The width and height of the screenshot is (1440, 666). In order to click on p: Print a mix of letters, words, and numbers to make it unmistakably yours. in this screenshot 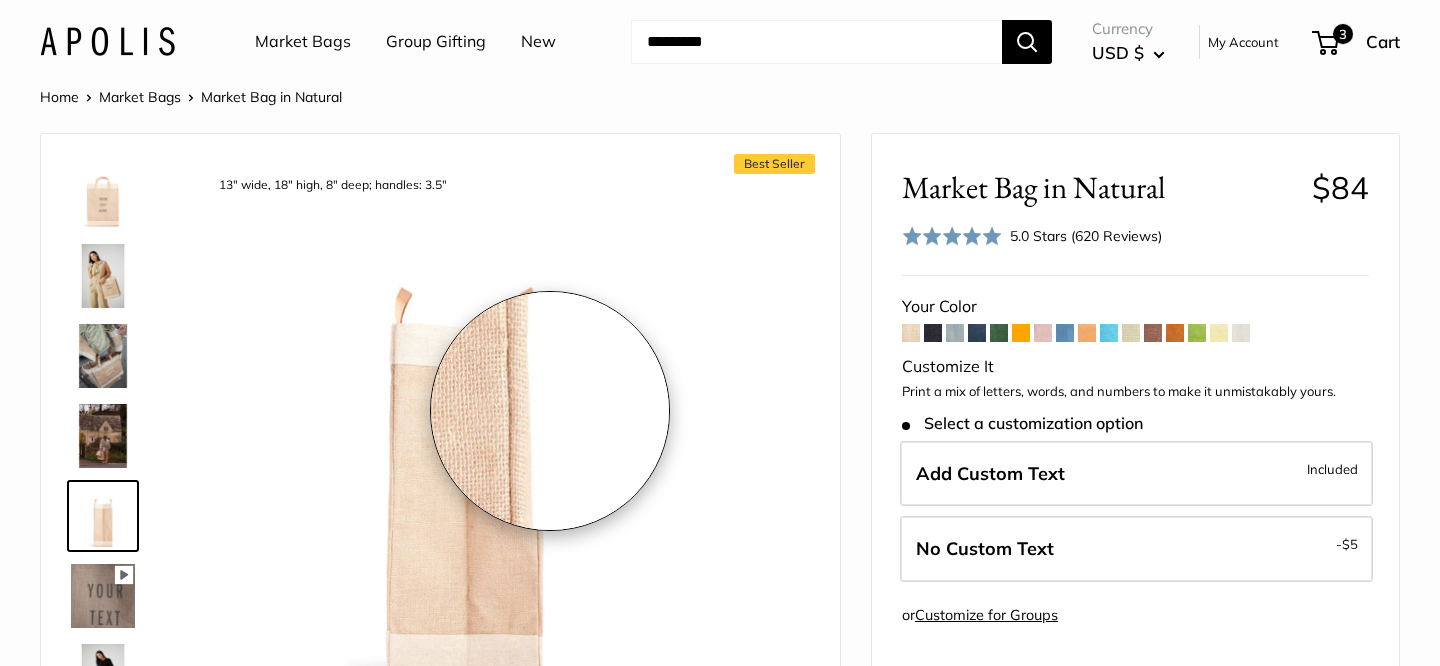, I will do `click(1135, 392)`.